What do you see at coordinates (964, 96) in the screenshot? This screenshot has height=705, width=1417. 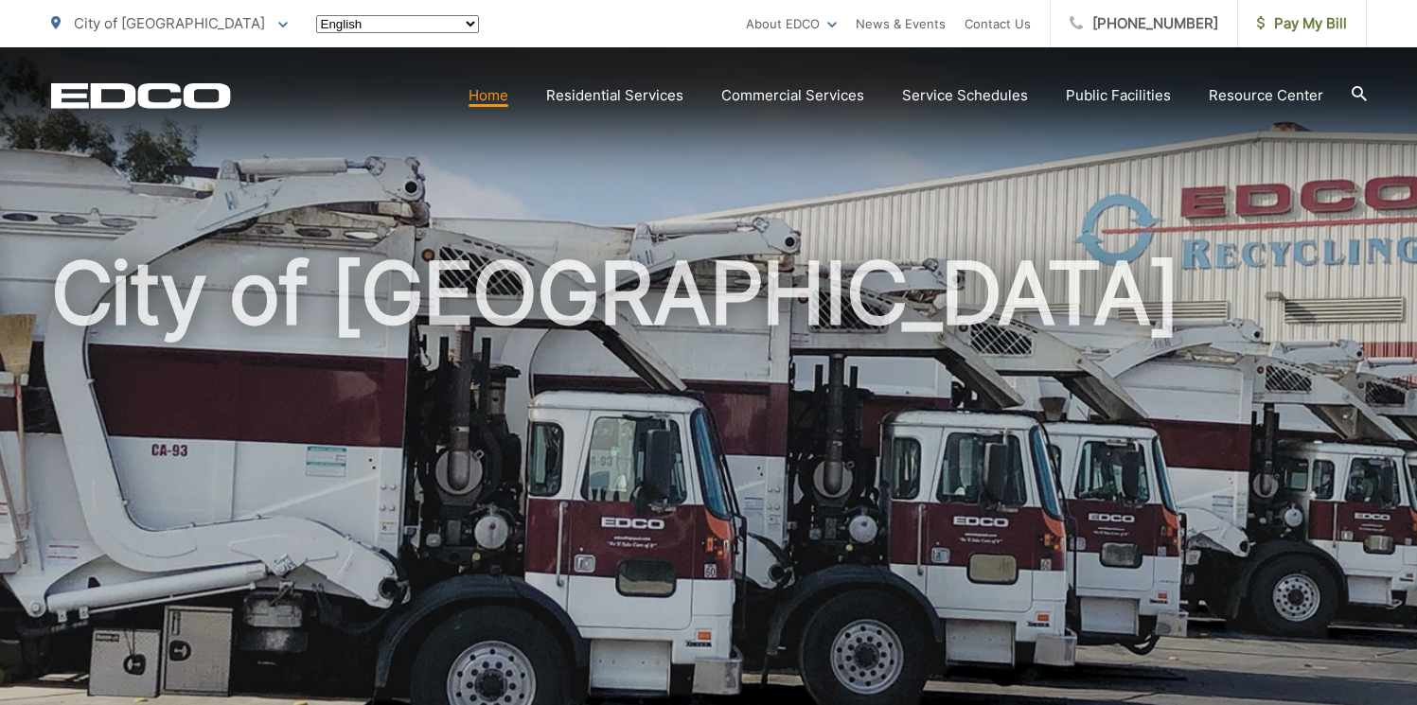 I see `a: Service Schedules` at bounding box center [964, 96].